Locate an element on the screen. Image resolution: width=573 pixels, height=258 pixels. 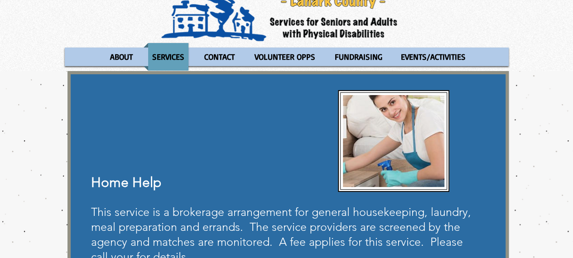
p: EVENTS/ACTIVITIES is located at coordinates (433, 57).